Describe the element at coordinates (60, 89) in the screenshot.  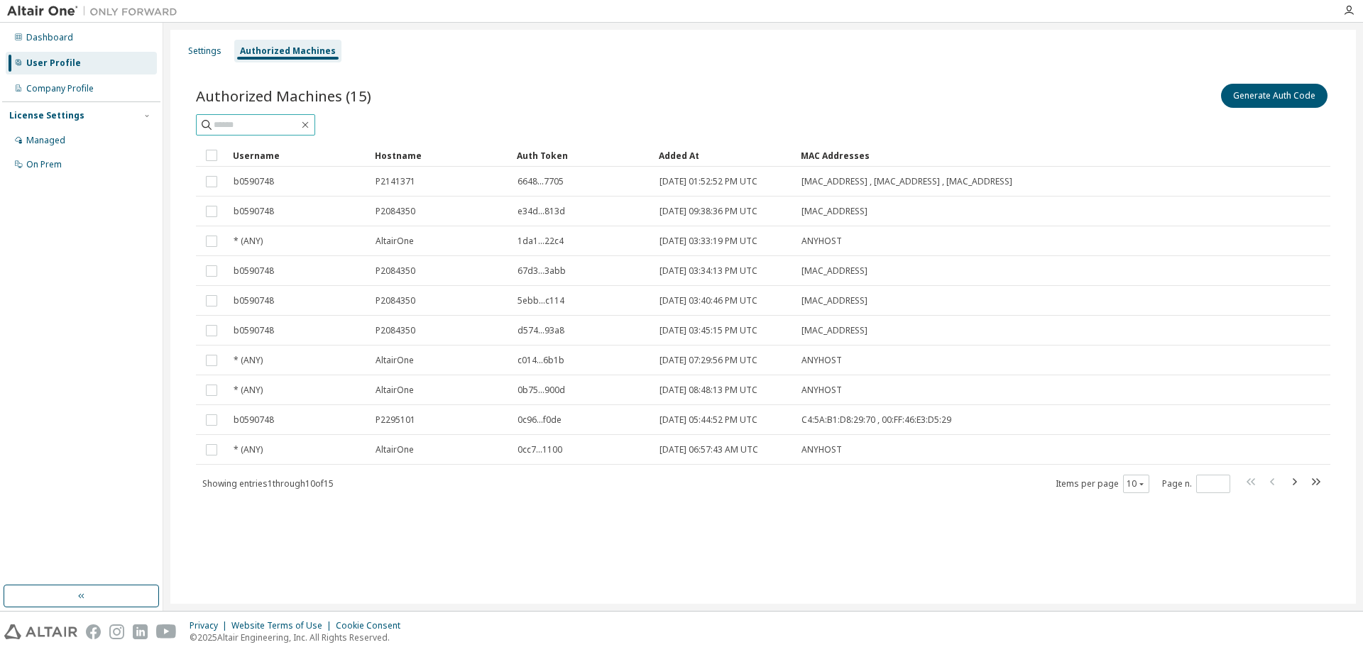
I see `div: Company Profile` at that location.